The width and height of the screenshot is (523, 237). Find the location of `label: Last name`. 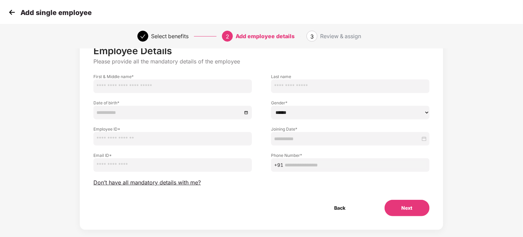

label: Last name is located at coordinates (350, 76).